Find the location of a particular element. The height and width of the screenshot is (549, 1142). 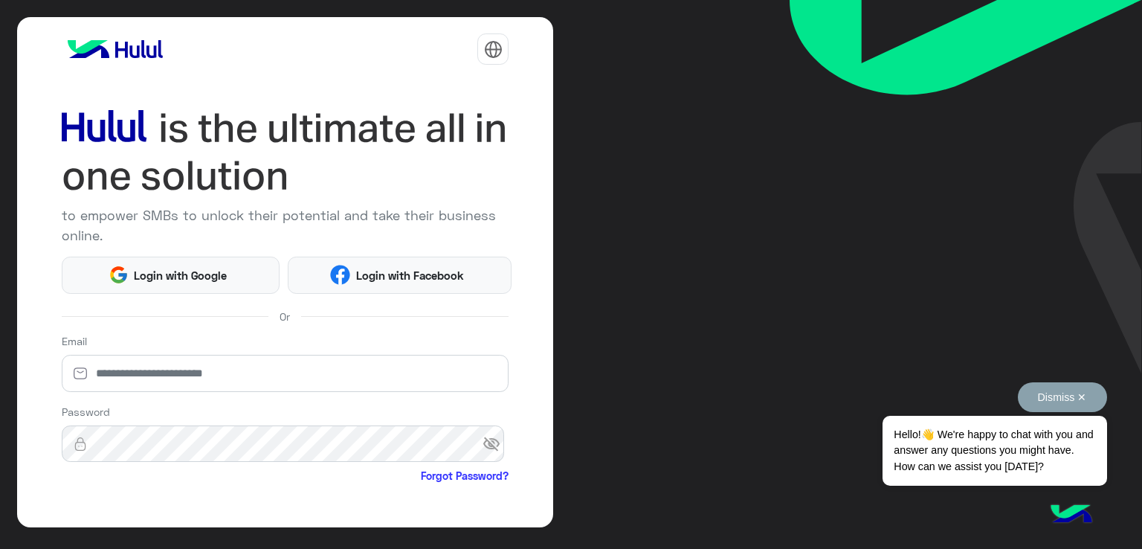

span: Login with Google is located at coordinates (181, 275).